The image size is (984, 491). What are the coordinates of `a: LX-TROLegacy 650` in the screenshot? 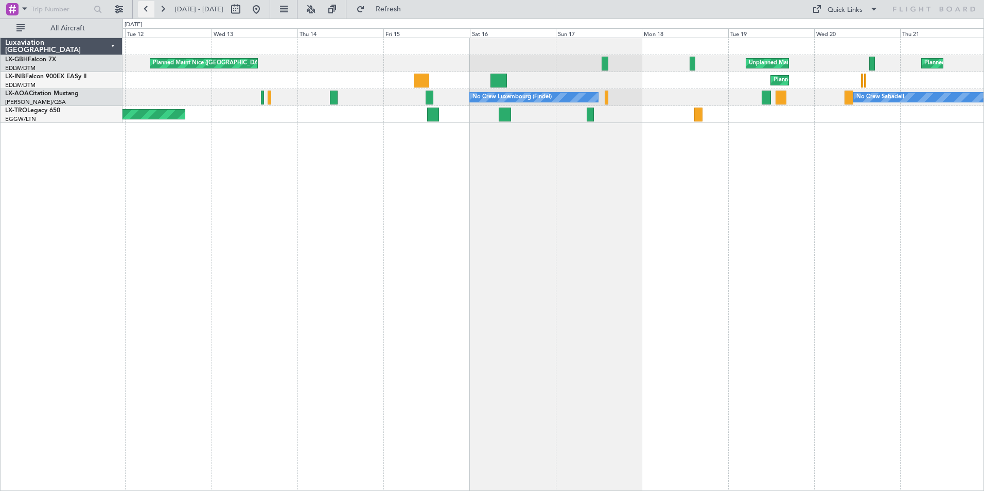 It's located at (32, 111).